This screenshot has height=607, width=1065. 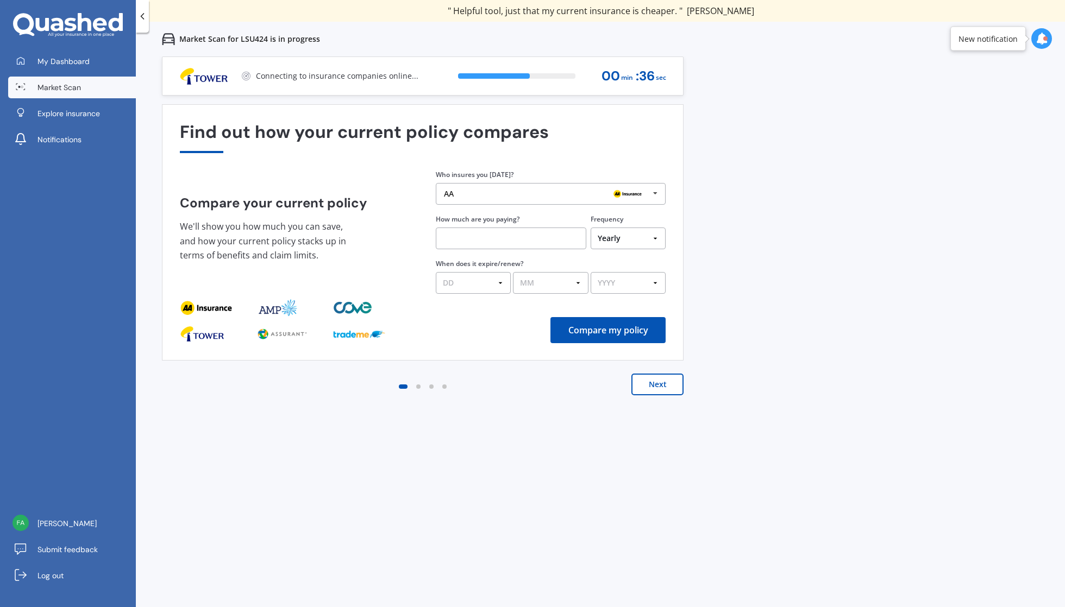 I want to click on span: Explore insurance, so click(x=68, y=114).